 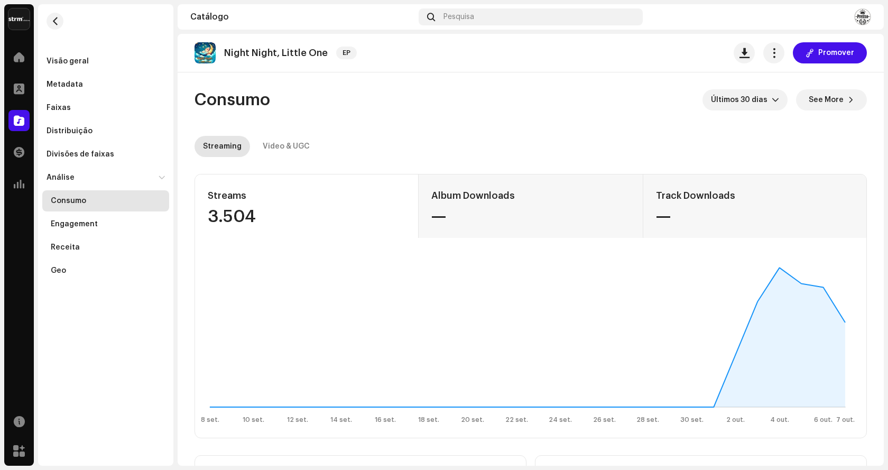 What do you see at coordinates (106, 131) in the screenshot?
I see `re-m-nav-item: Distribuição` at bounding box center [106, 131].